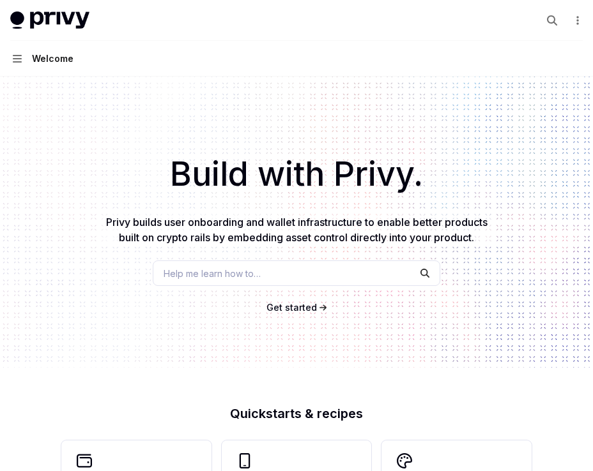  Describe the element at coordinates (291, 308) in the screenshot. I see `a: Get started` at that location.